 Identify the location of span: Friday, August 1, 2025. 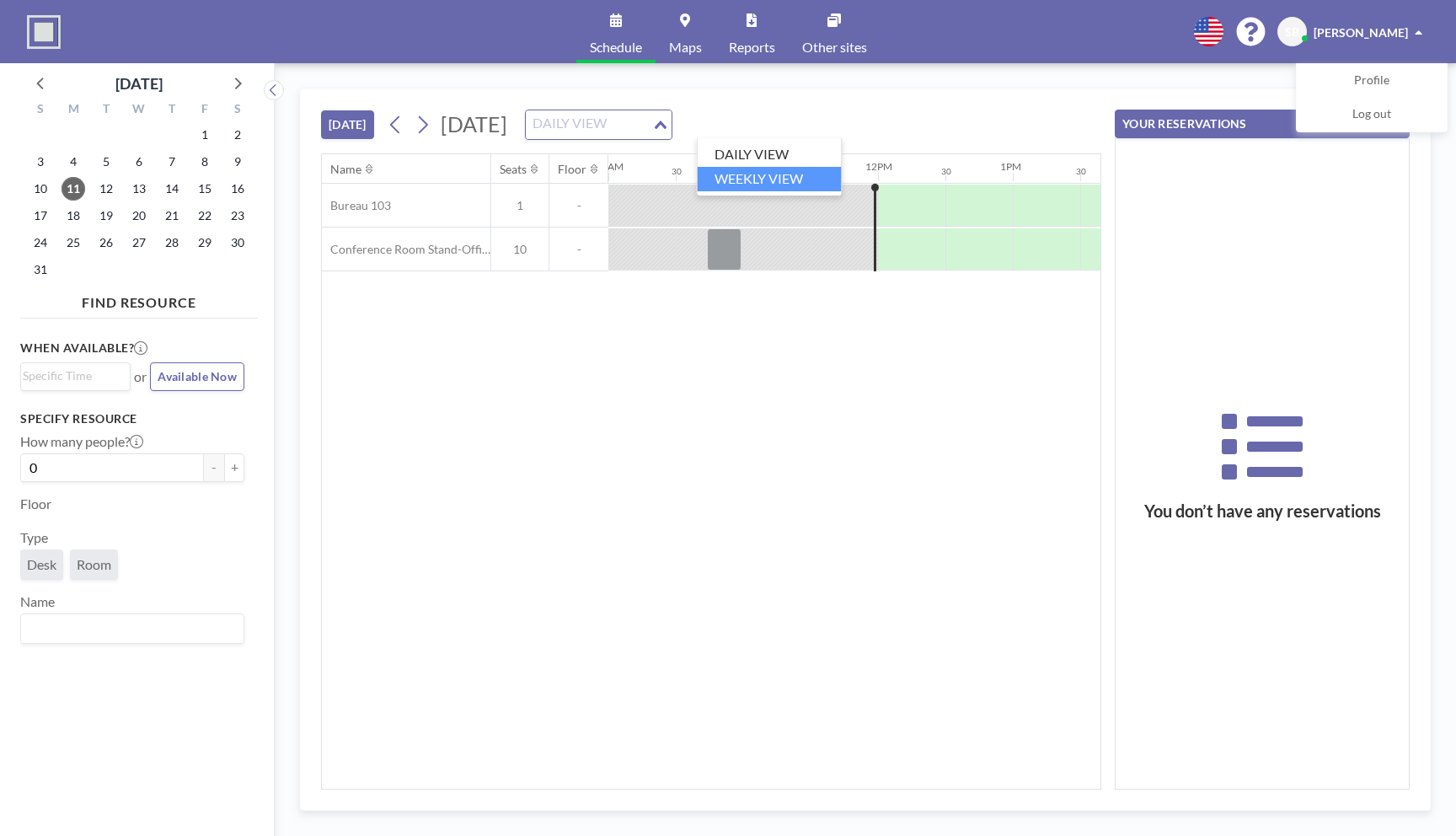
(205, 135).